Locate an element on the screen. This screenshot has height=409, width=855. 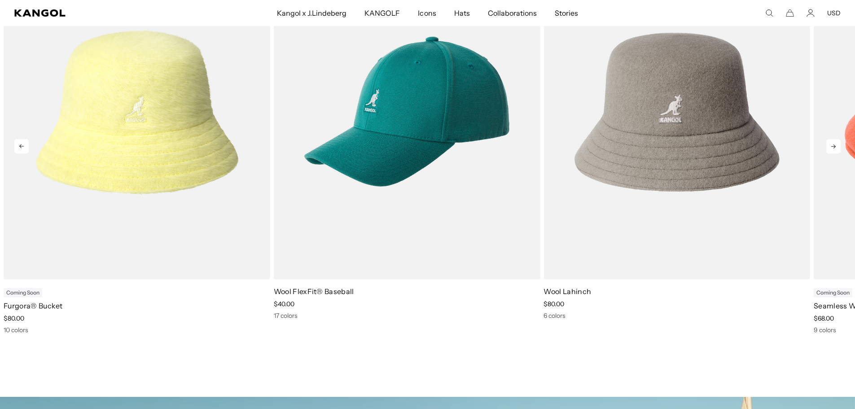
div: 6 colors is located at coordinates (677, 316).